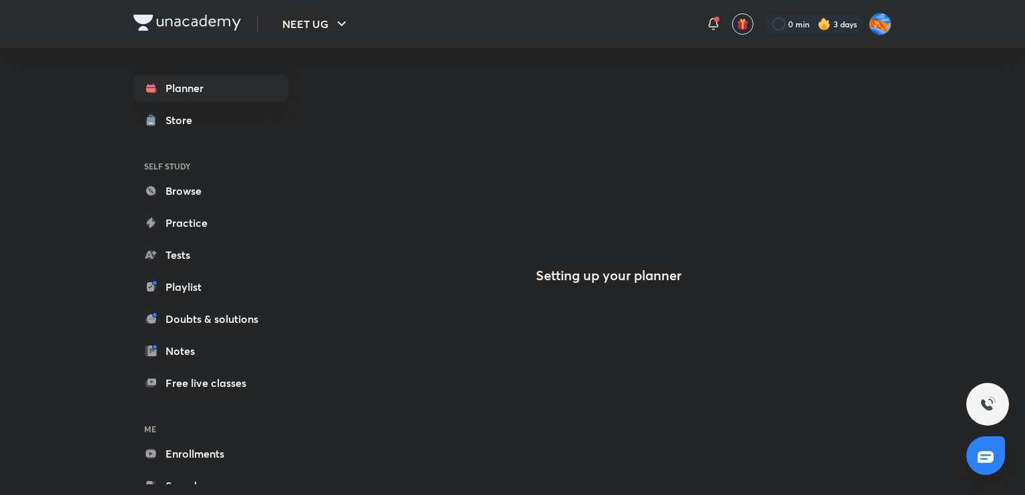 The width and height of the screenshot is (1025, 495). Describe the element at coordinates (316, 24) in the screenshot. I see `button: NEET UG` at that location.